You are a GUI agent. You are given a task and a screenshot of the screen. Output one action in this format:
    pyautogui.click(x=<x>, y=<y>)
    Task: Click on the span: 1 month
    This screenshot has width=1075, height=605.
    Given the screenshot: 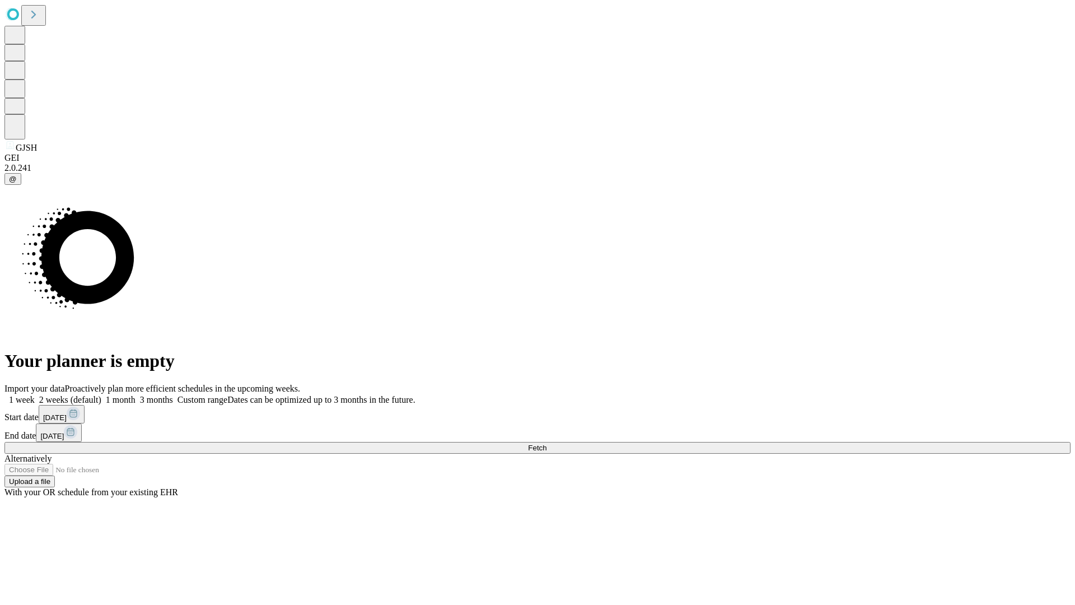 What is the action you would take?
    pyautogui.click(x=120, y=399)
    